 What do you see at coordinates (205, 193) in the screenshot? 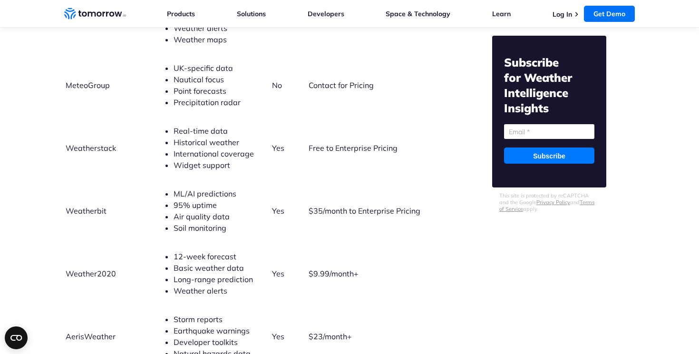
I see `span: ML/AI predictions` at bounding box center [205, 193].